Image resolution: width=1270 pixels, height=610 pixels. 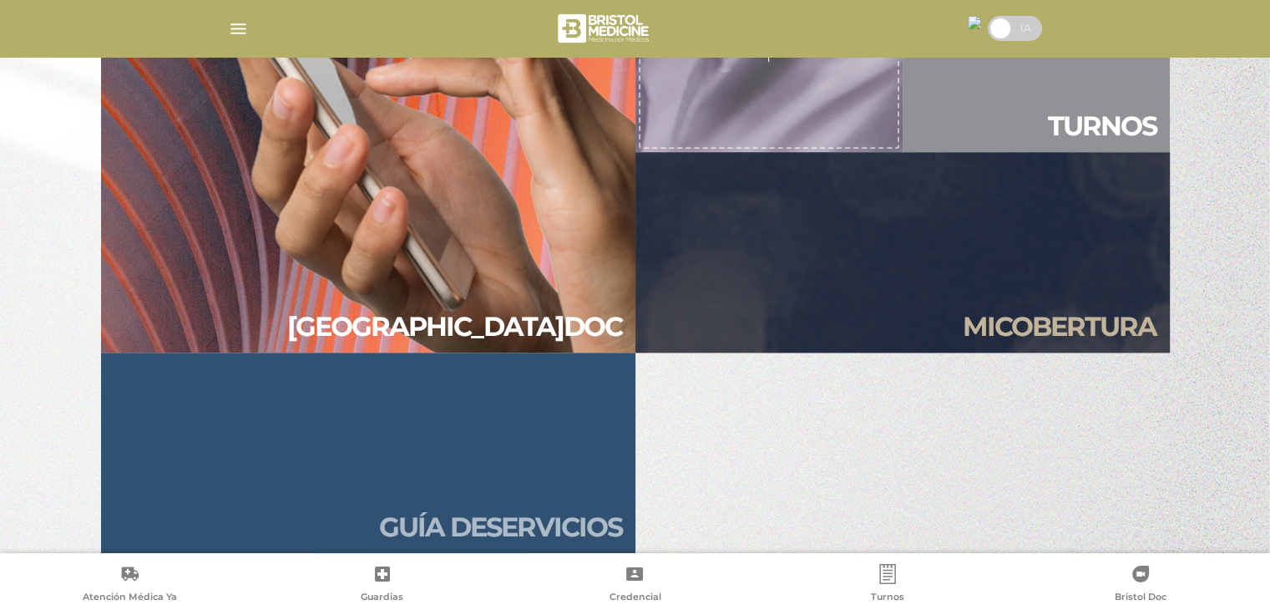 What do you see at coordinates (1141, 598) in the screenshot?
I see `span: Bristol Doc` at bounding box center [1141, 598].